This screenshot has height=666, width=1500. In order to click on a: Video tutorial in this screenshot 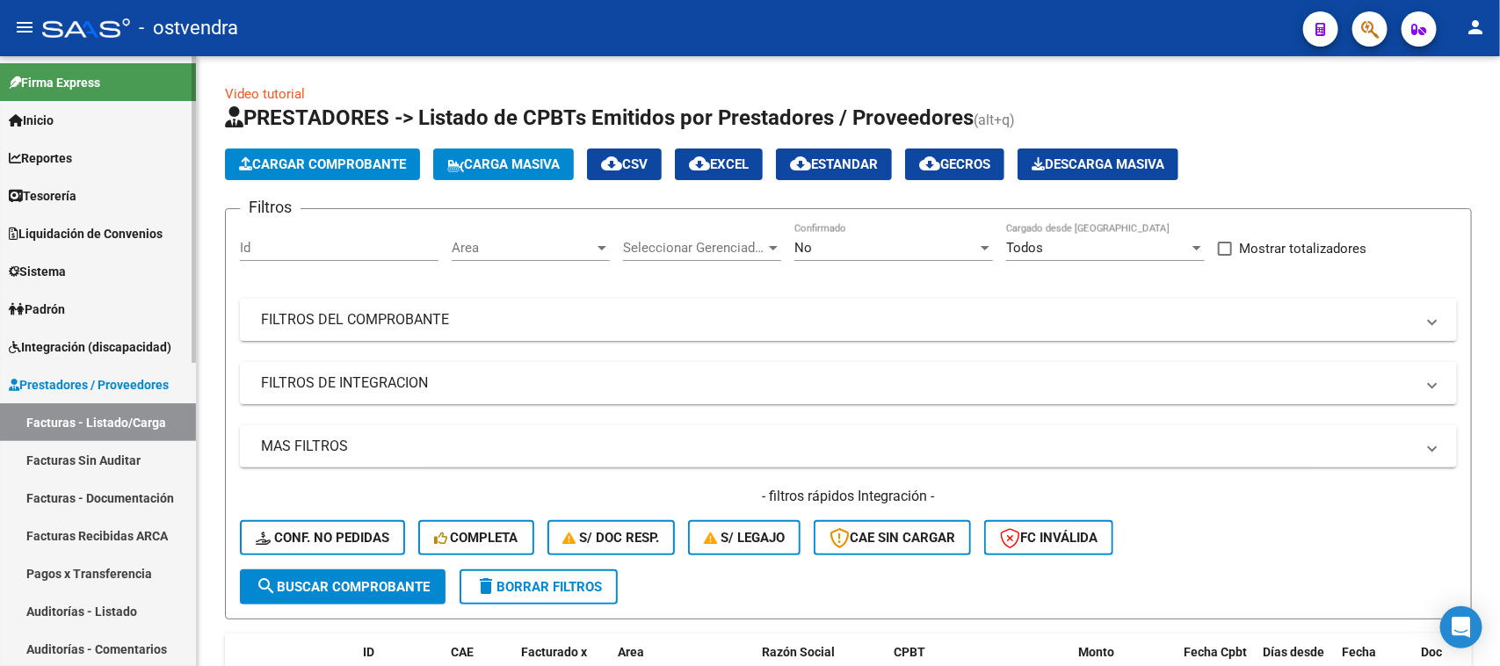, I will do `click(265, 94)`.